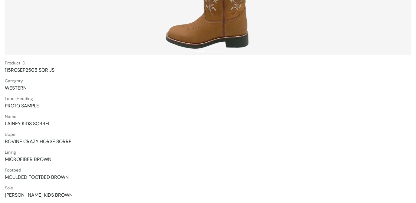 The width and height of the screenshot is (416, 203). I want to click on span: LAINEY KIDS SORREL, so click(208, 123).